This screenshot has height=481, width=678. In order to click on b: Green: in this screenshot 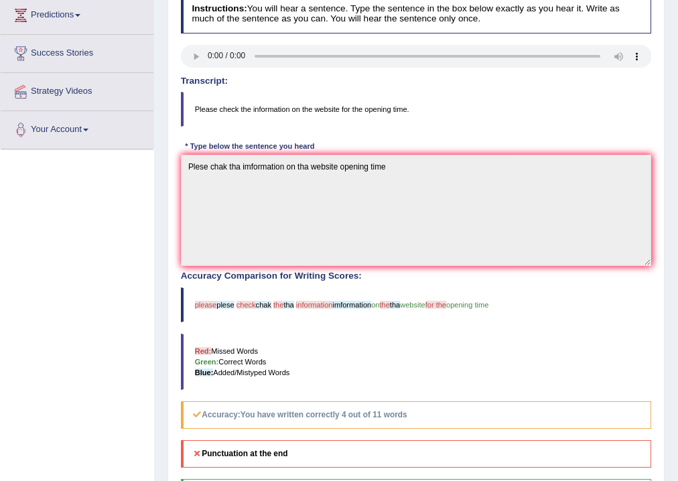, I will do `click(207, 362)`.